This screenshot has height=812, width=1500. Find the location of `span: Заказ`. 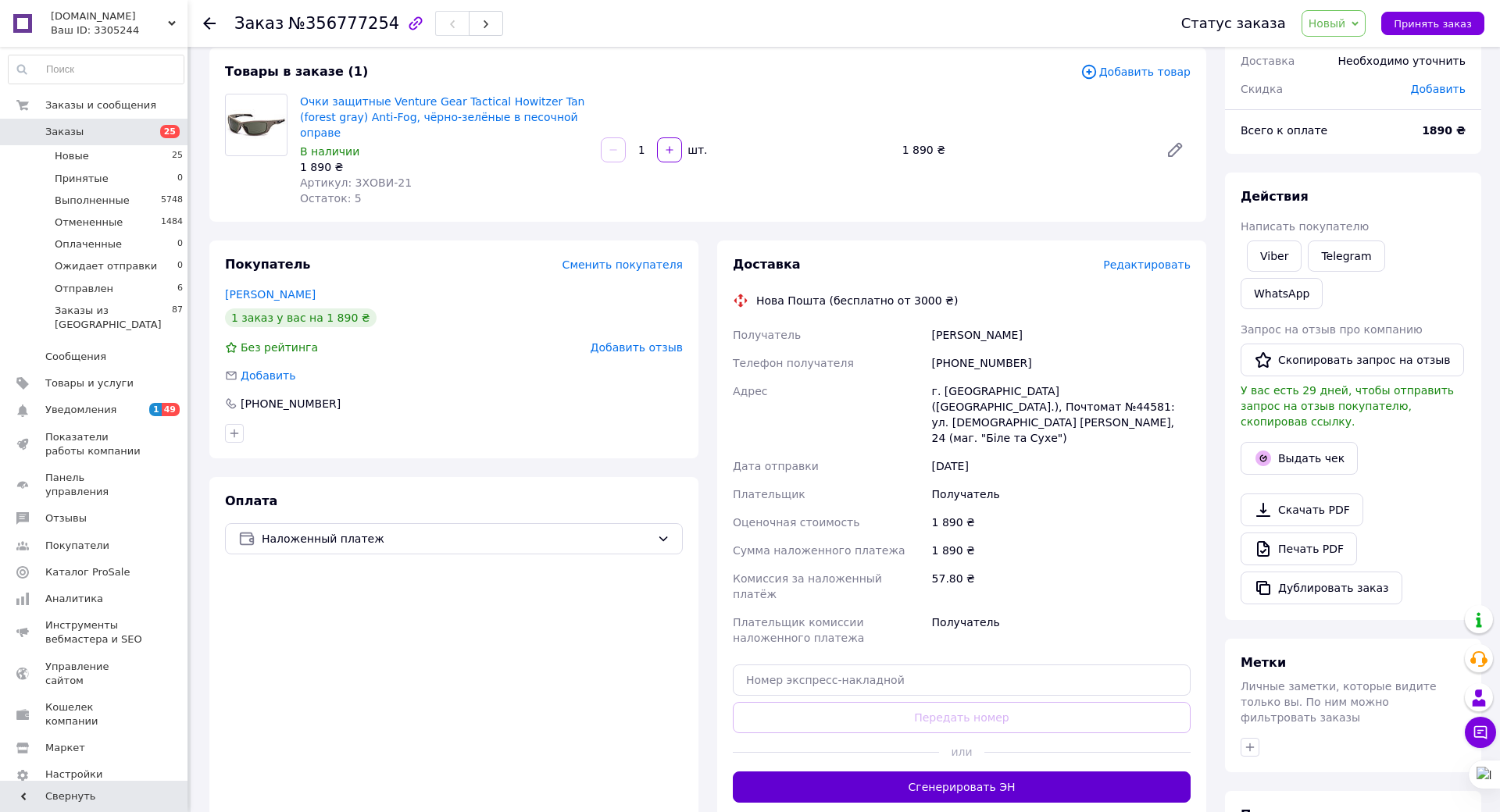

span: Заказ is located at coordinates (259, 23).